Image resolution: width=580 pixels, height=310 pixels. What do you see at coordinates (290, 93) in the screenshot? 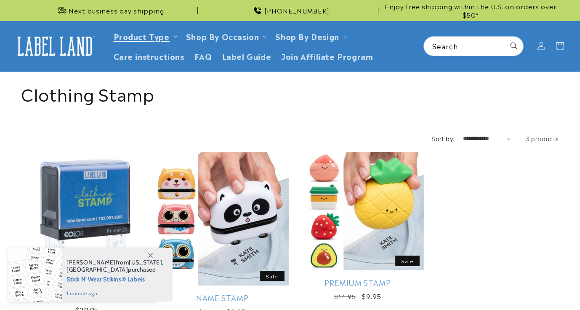
I see `h1: Clothing Stamp` at bounding box center [290, 93].